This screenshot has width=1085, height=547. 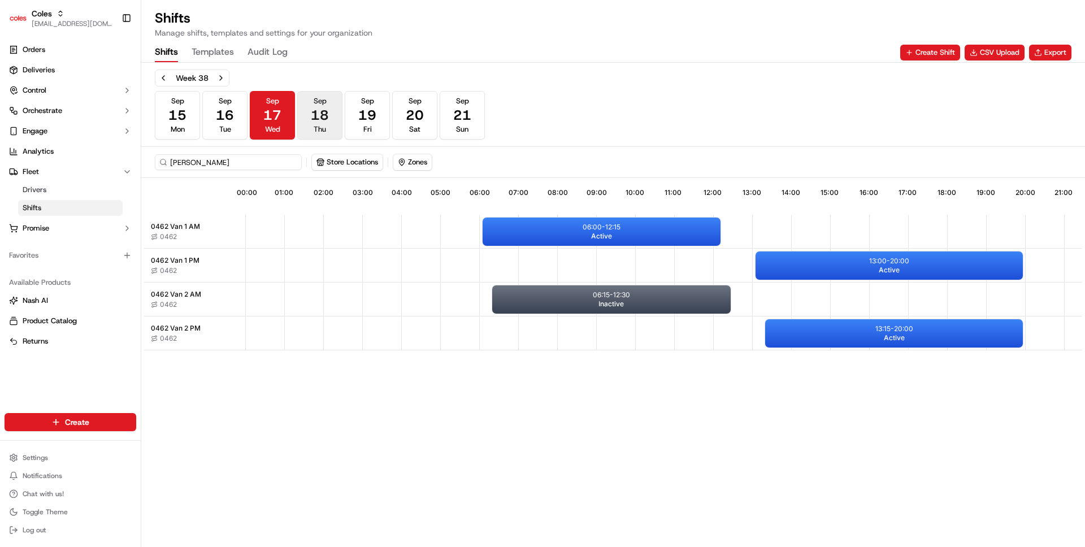 What do you see at coordinates (42, 14) in the screenshot?
I see `span: Coles` at bounding box center [42, 14].